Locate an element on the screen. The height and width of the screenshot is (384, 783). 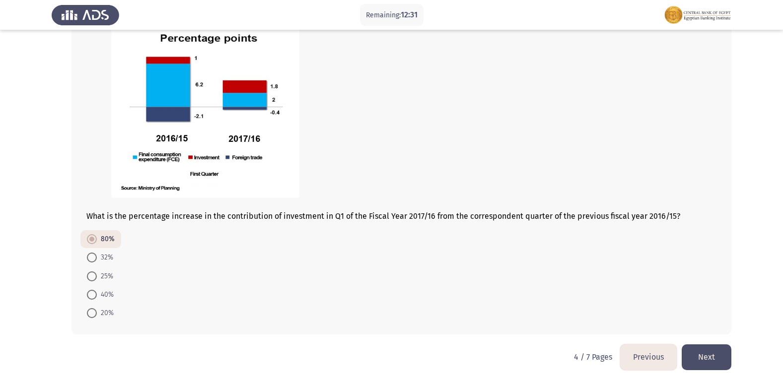
span: 80% is located at coordinates (106, 239).